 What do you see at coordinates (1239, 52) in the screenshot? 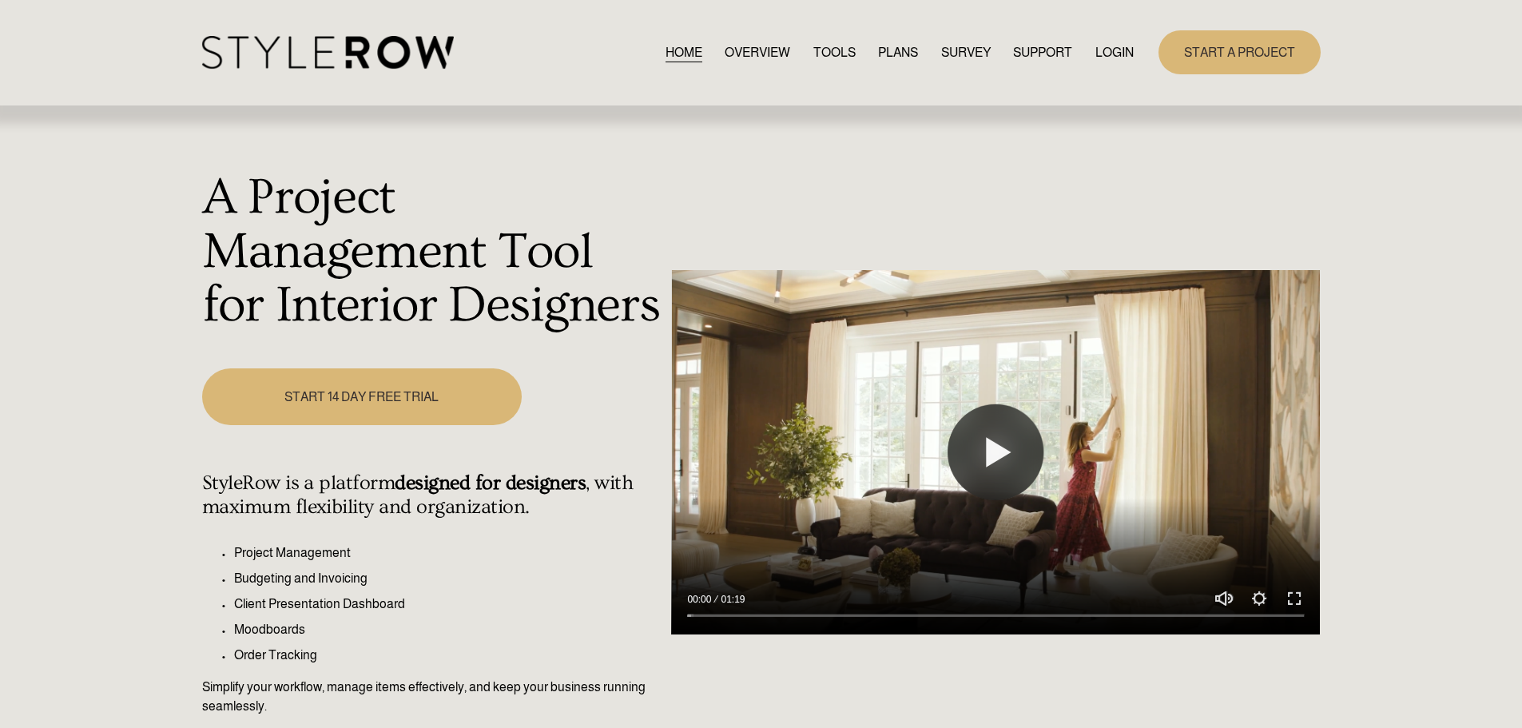
I see `a: START A PROJECT` at bounding box center [1239, 52].